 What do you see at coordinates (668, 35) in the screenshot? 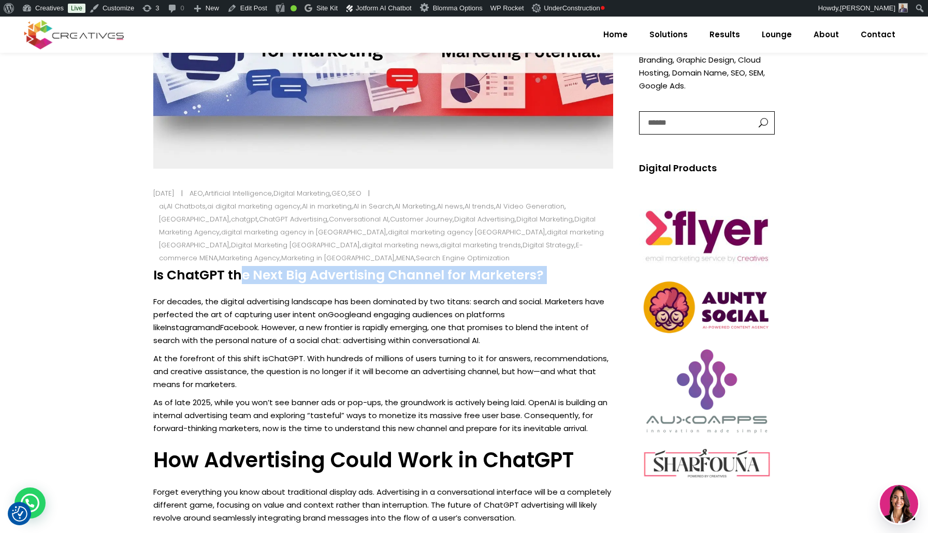
I see `span: Solutions` at bounding box center [668, 35].